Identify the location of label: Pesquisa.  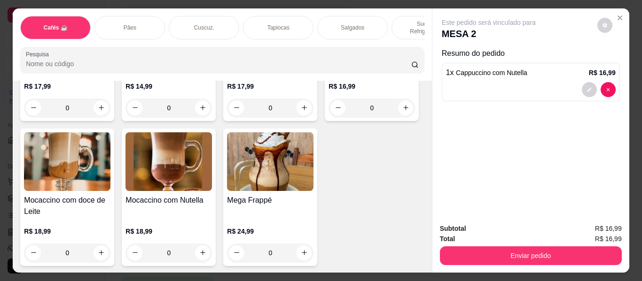
(39, 54).